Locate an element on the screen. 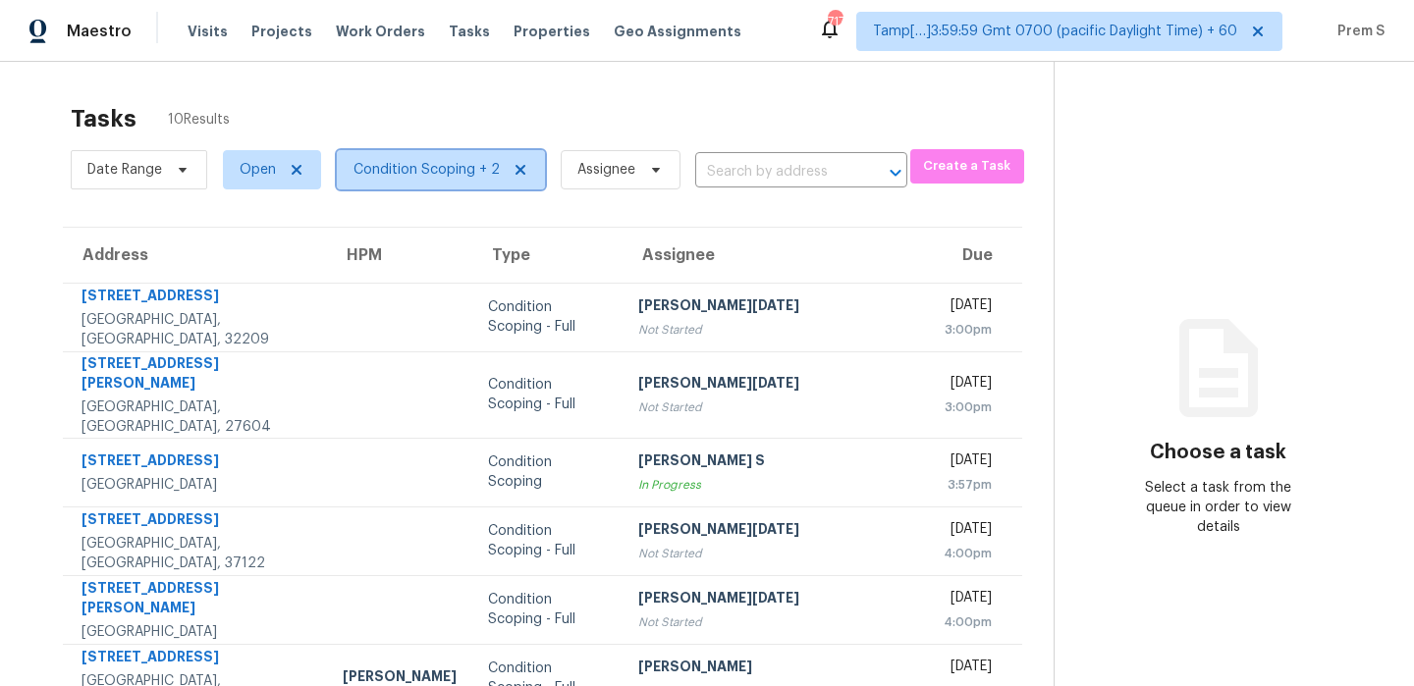 Image resolution: width=1414 pixels, height=686 pixels. th: Type is located at coordinates (547, 255).